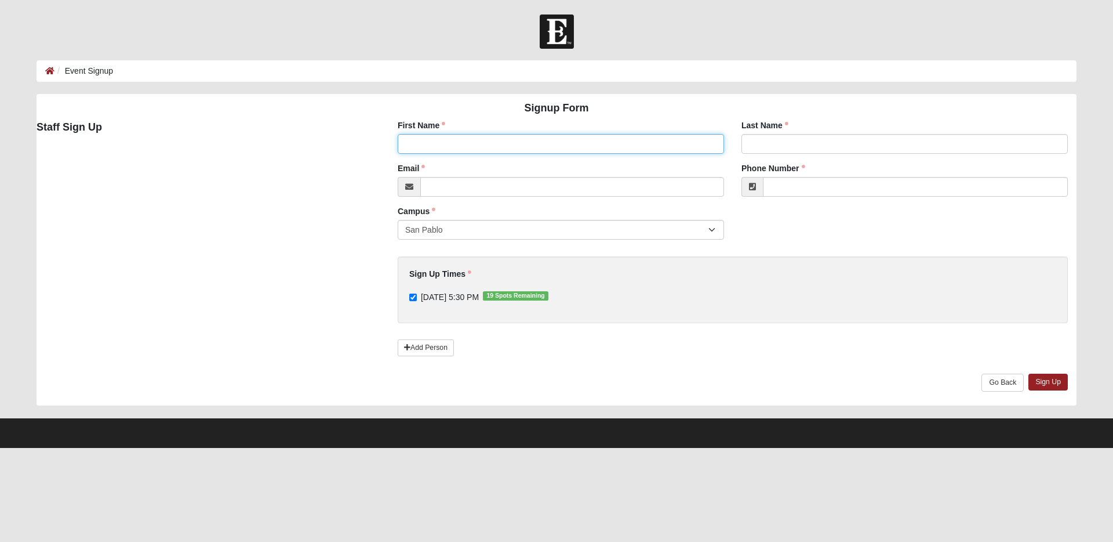  Describe the element at coordinates (557, 108) in the screenshot. I see `h4: Signup Form` at that location.